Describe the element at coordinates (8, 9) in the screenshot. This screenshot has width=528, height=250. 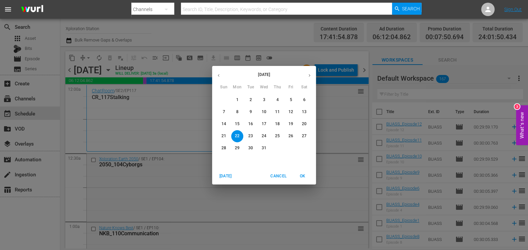
I see `span: menu` at that location.